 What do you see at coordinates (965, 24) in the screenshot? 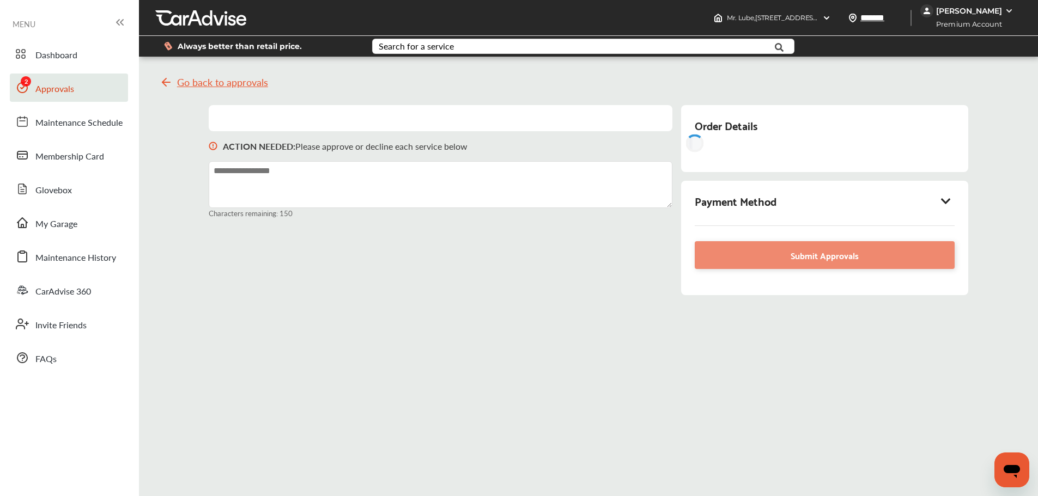
I see `span: Premium Account` at bounding box center [965, 24].